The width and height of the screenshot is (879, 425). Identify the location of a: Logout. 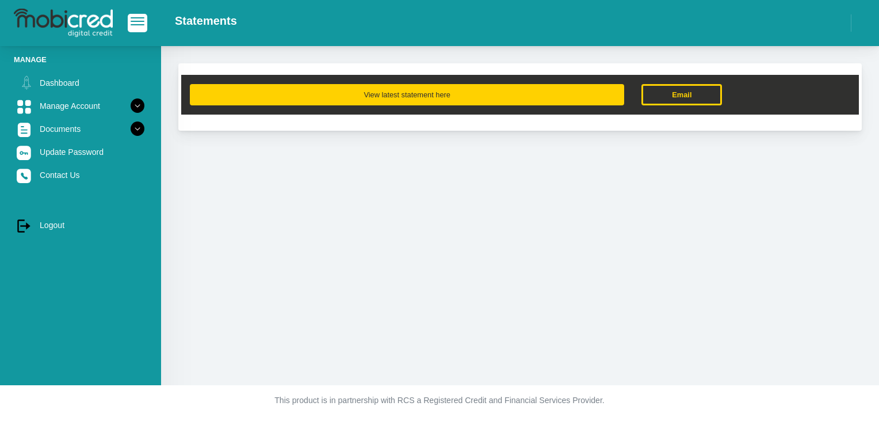
(81, 225).